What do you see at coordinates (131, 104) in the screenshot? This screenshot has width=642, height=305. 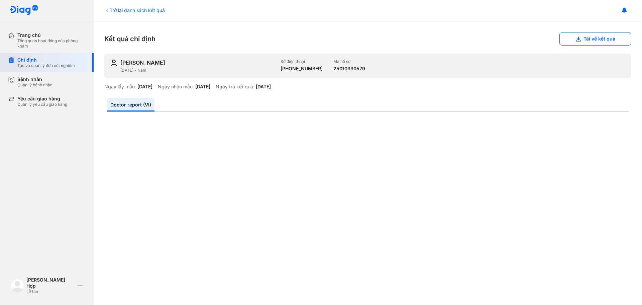 I see `a: Doctor report (VI)` at bounding box center [131, 104].